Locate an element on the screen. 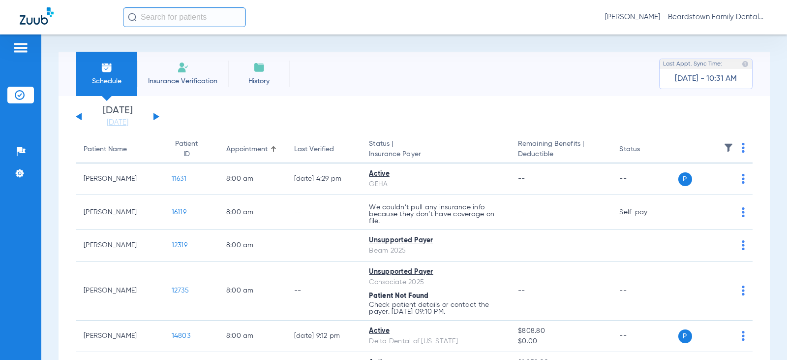 The height and width of the screenshot is (360, 787). th: Status | is located at coordinates (435, 150).